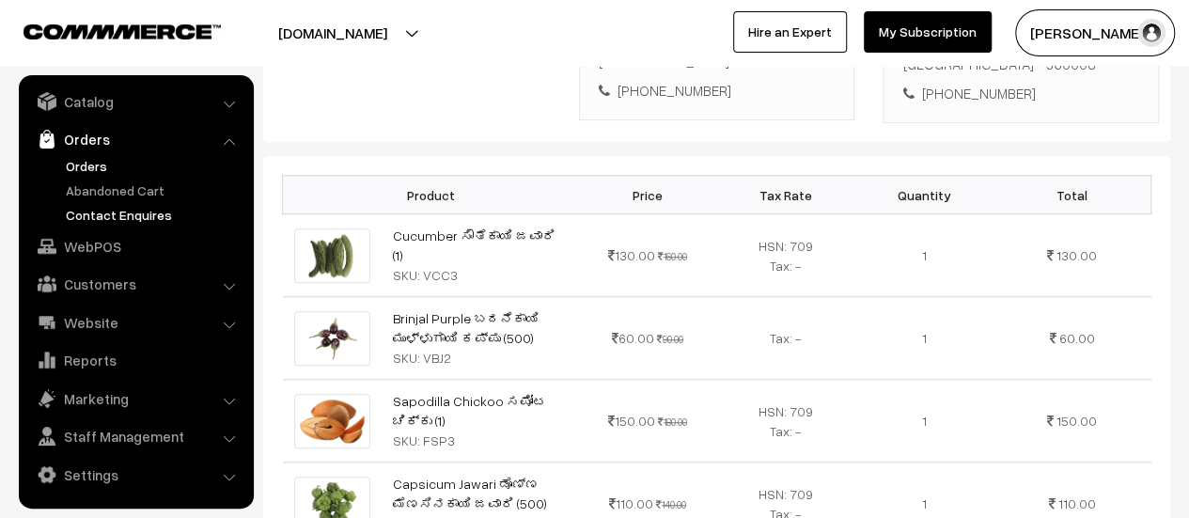 The image size is (1189, 518). Describe the element at coordinates (135, 246) in the screenshot. I see `a: WebPOS` at that location.